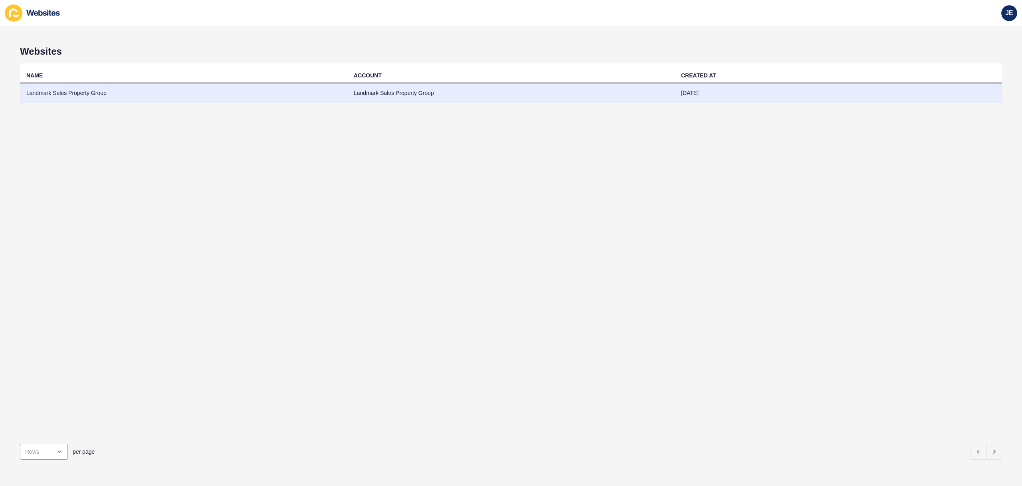 The image size is (1022, 486). What do you see at coordinates (83, 452) in the screenshot?
I see `span: per page` at bounding box center [83, 452].